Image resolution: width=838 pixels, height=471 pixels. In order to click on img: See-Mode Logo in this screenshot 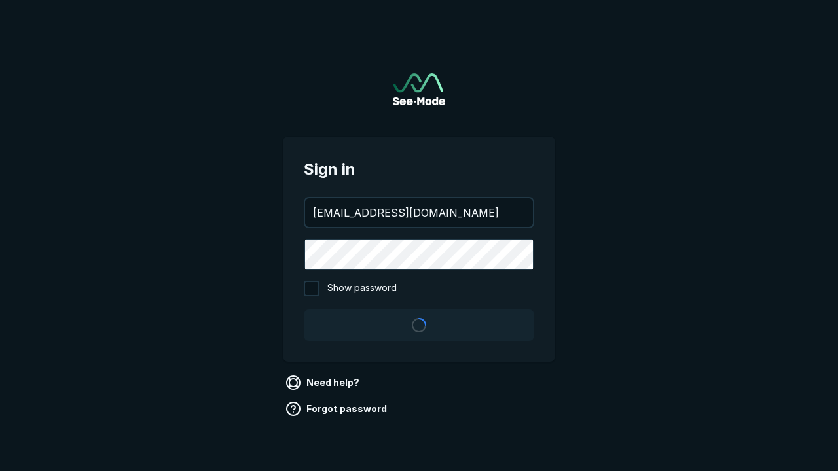, I will do `click(419, 89)`.